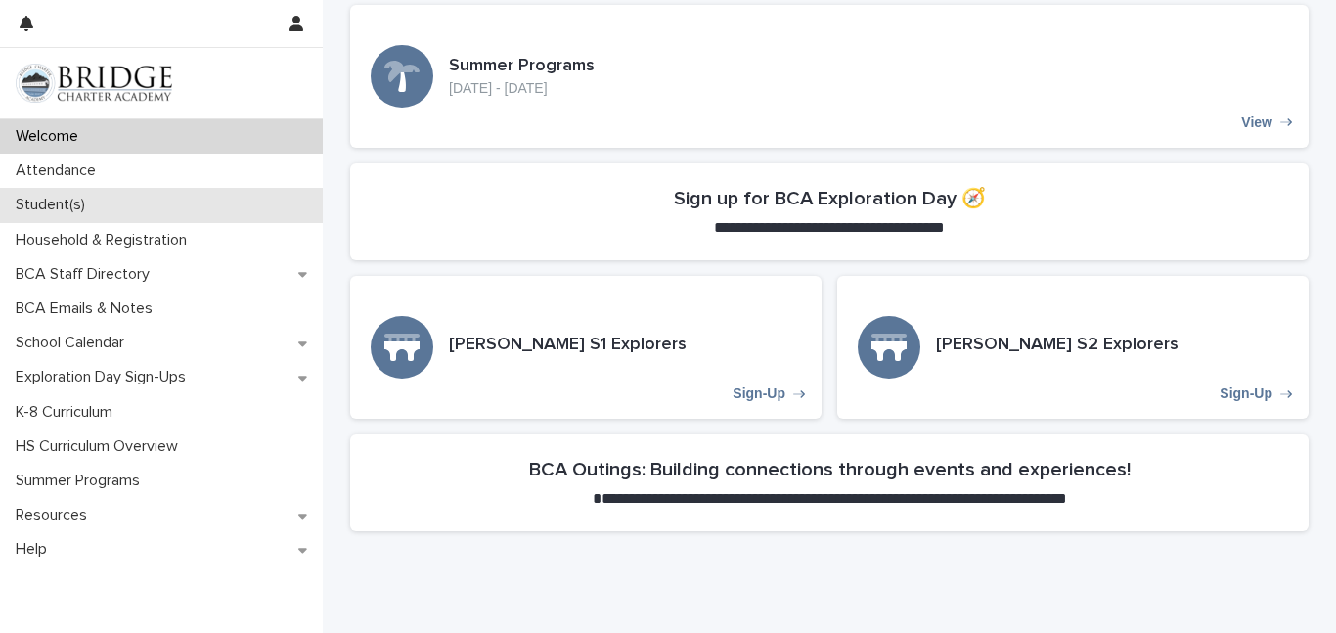 Image resolution: width=1336 pixels, height=633 pixels. I want to click on p: BCA Staff Directory, so click(86, 274).